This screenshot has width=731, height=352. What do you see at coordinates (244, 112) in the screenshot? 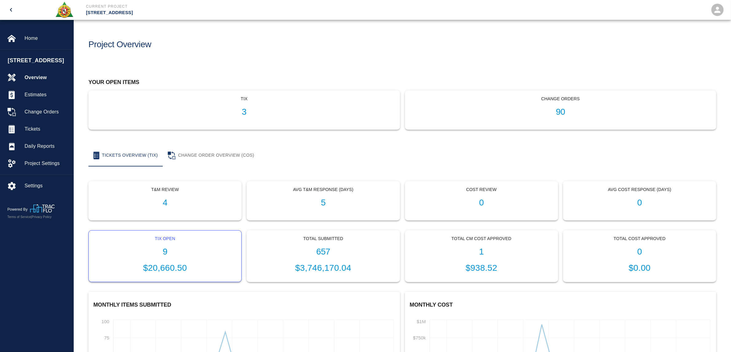
I see `h1: 3` at bounding box center [244, 112].